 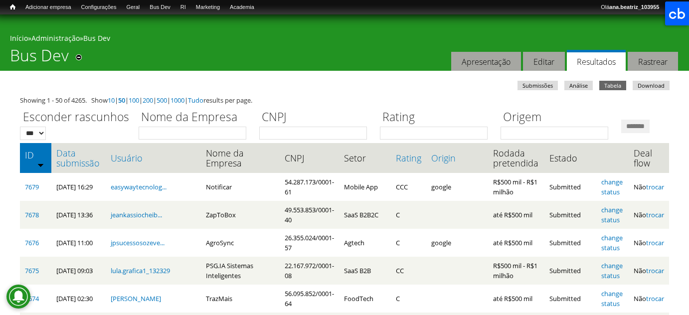 I want to click on th: Deal flow, so click(x=648, y=158).